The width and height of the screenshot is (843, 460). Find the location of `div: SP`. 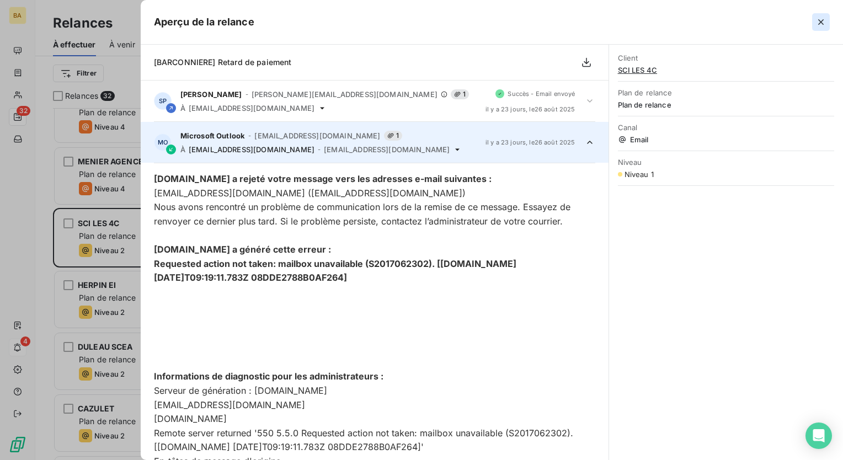

div: SP is located at coordinates (163, 101).